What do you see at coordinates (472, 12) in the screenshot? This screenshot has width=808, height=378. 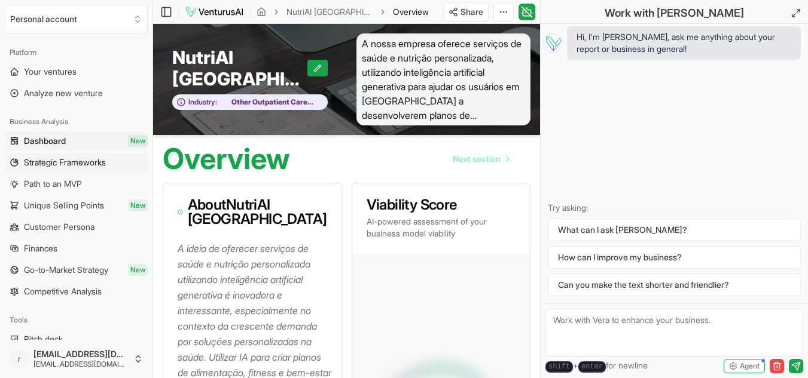 I see `span: Share` at bounding box center [472, 12].